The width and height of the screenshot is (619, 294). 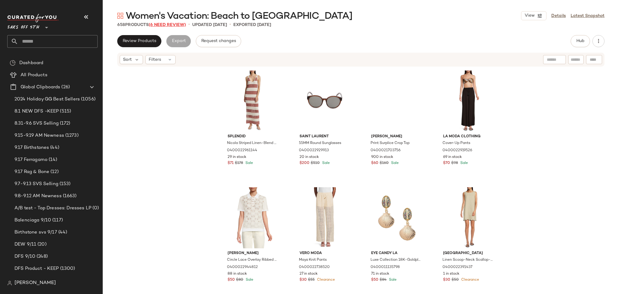 What do you see at coordinates (69, 196) in the screenshot?
I see `span: (1663)` at bounding box center [69, 196].